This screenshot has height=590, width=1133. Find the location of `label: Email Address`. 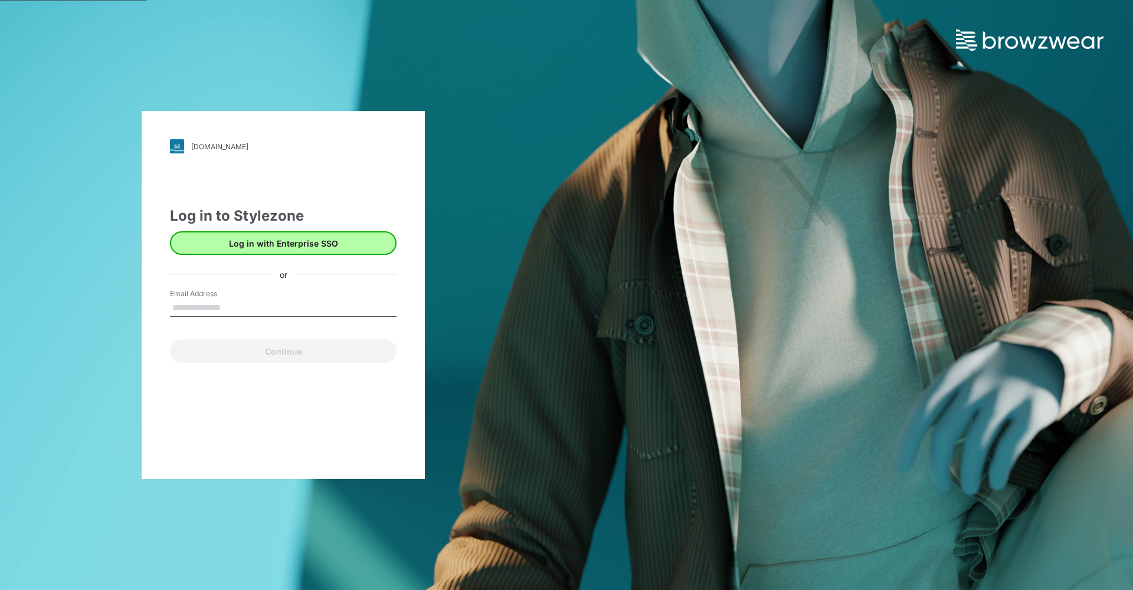

label: Email Address is located at coordinates (211, 294).